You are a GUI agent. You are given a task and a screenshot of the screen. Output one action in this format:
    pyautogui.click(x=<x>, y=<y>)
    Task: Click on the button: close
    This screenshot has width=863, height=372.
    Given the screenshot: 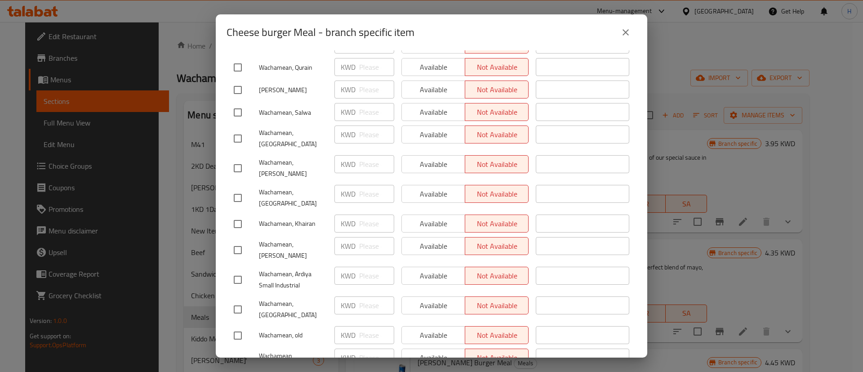 What is the action you would take?
    pyautogui.click(x=626, y=32)
    